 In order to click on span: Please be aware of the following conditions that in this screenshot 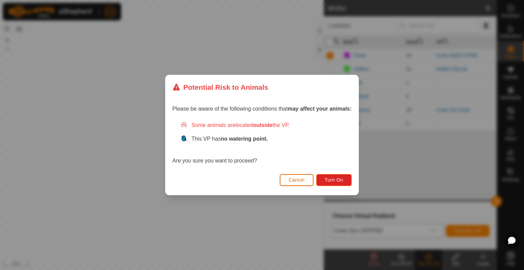, I will do `click(262, 108)`.